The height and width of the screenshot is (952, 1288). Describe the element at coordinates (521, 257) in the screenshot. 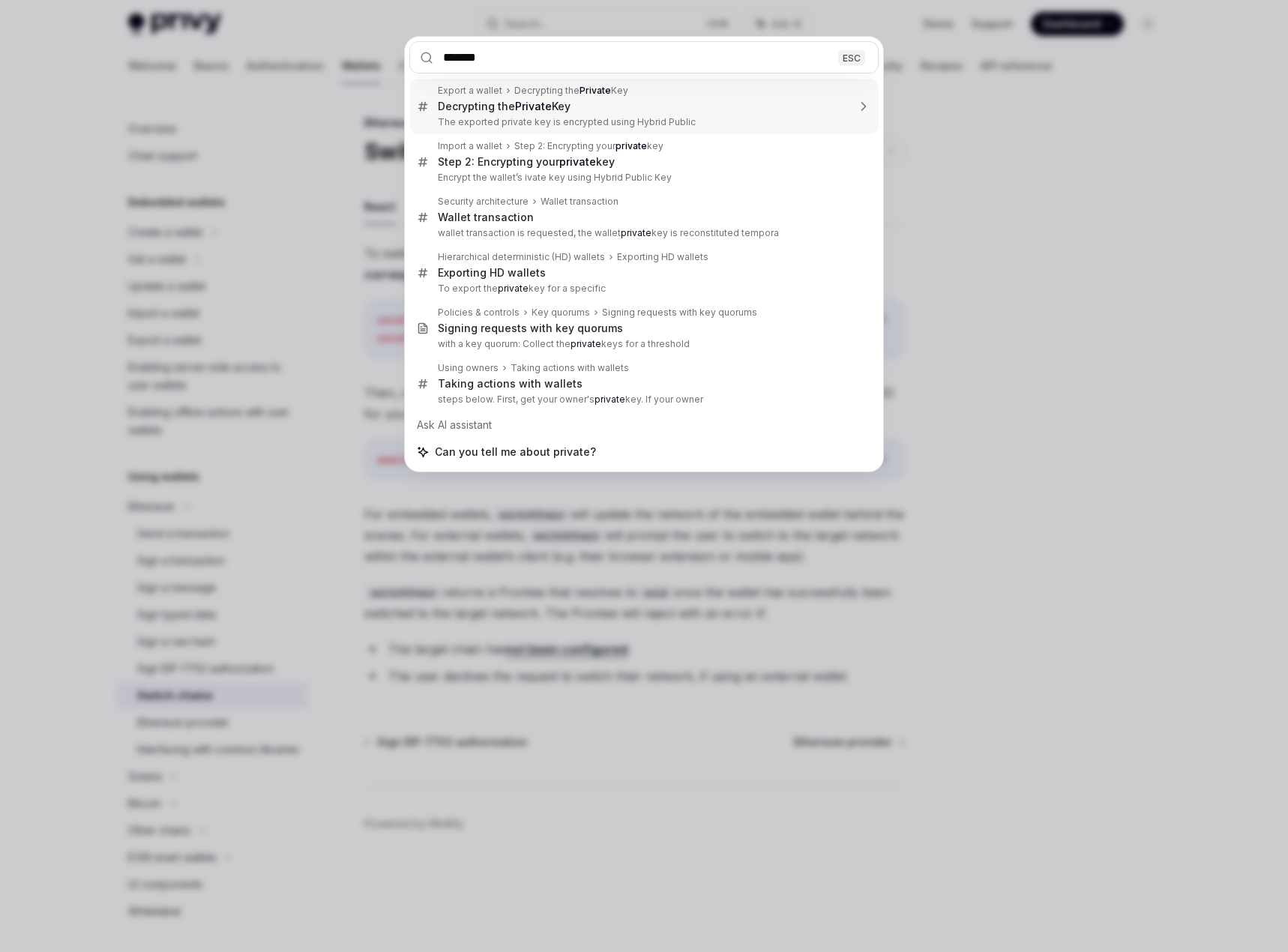

I see `div: Hierarchical deterministic (HD) wallets` at that location.